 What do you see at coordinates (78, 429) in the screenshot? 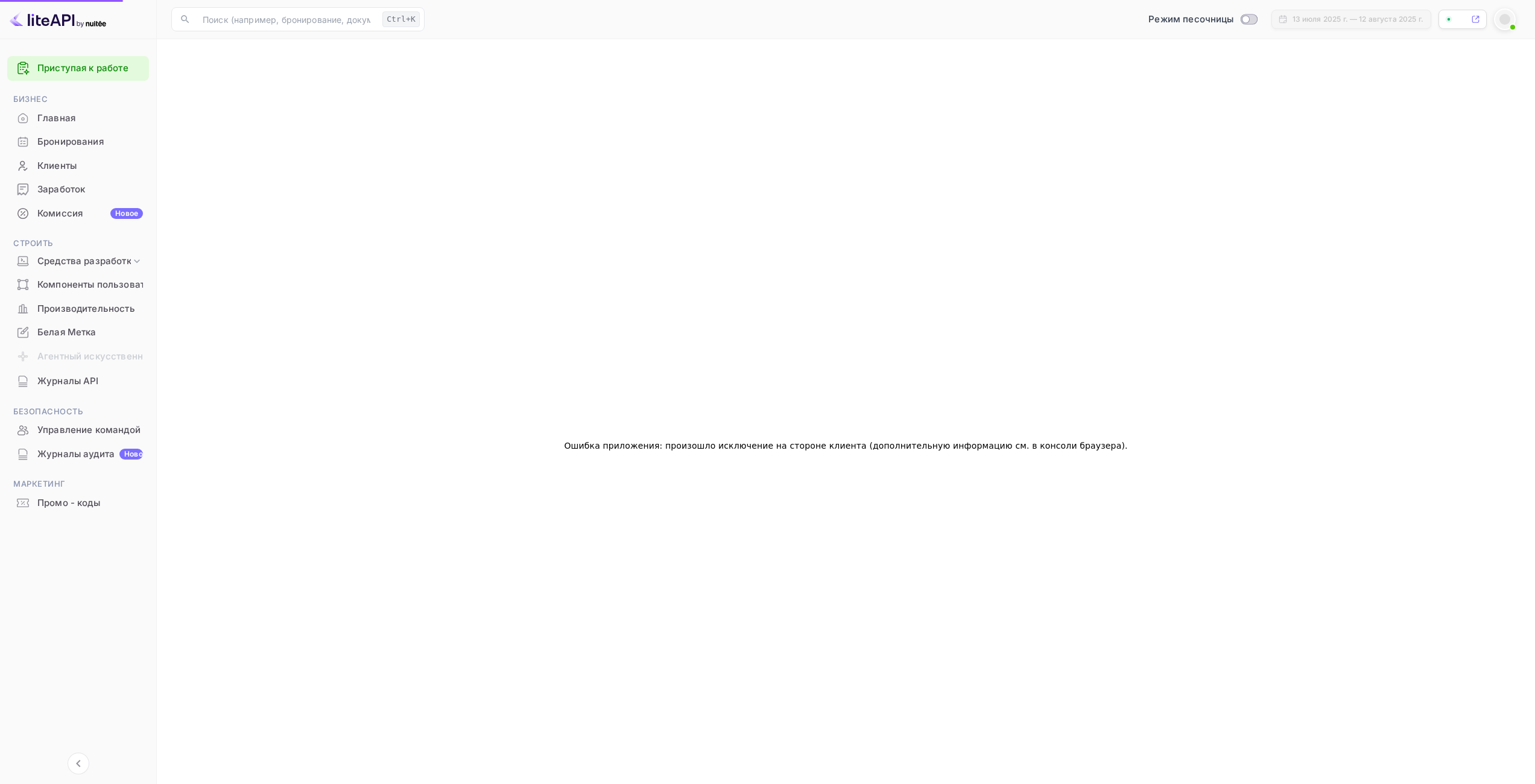
I see `div: Управление командой` at bounding box center [78, 429].